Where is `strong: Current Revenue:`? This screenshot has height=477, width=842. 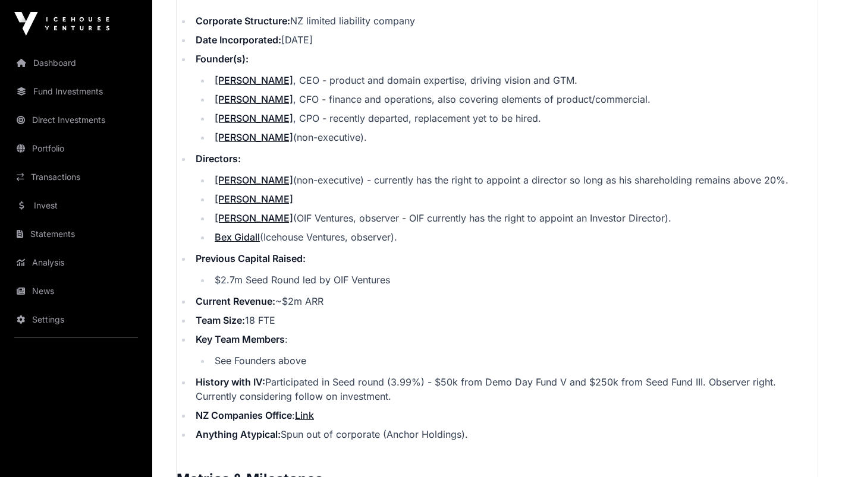 strong: Current Revenue: is located at coordinates (235, 301).